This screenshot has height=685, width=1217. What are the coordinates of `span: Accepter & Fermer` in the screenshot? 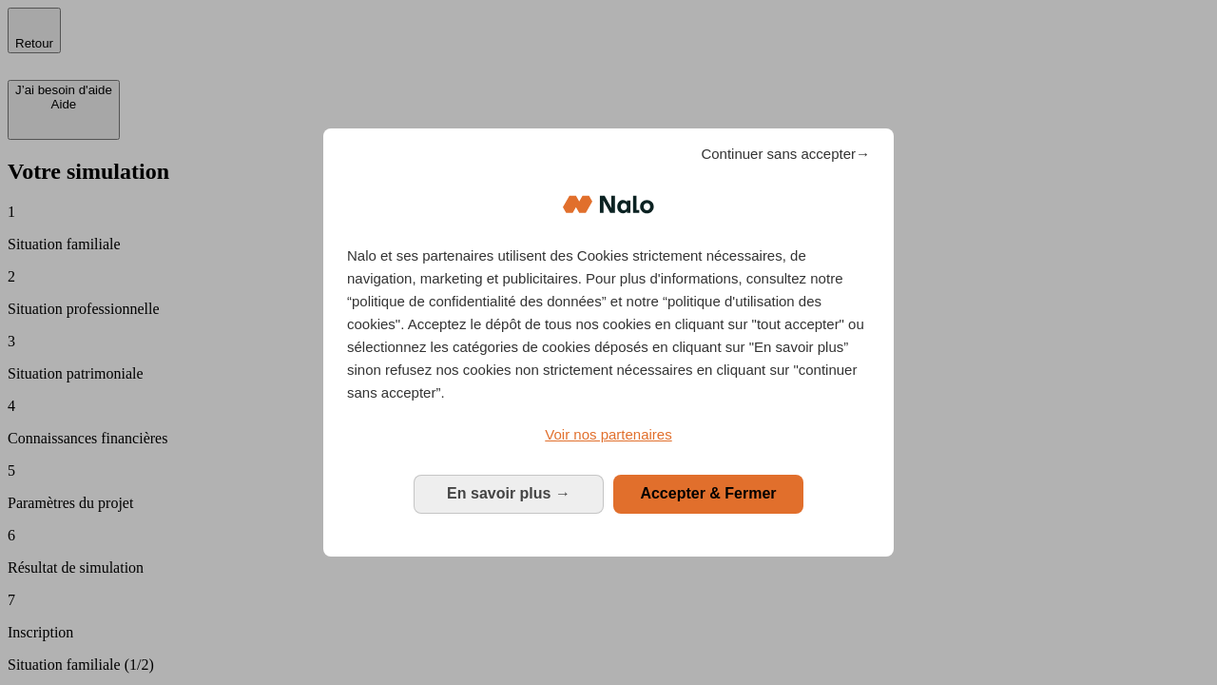 It's located at (707, 493).